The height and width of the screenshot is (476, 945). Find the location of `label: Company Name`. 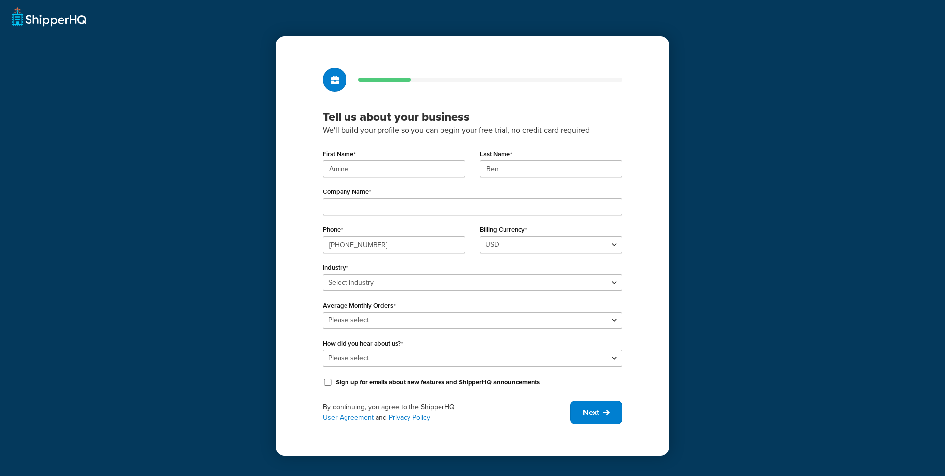

label: Company Name is located at coordinates (347, 192).